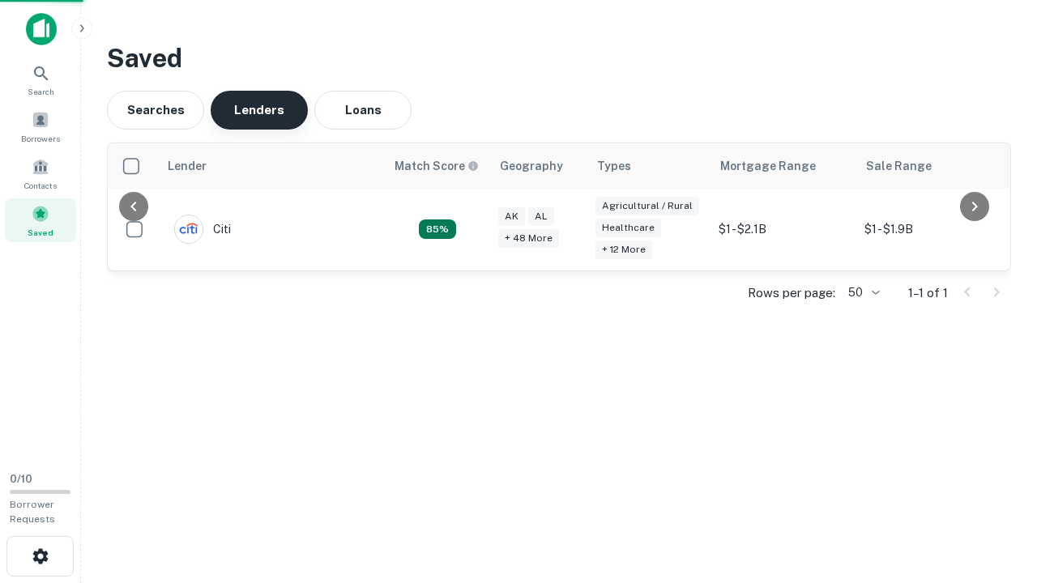  I want to click on span: Contacts, so click(41, 186).